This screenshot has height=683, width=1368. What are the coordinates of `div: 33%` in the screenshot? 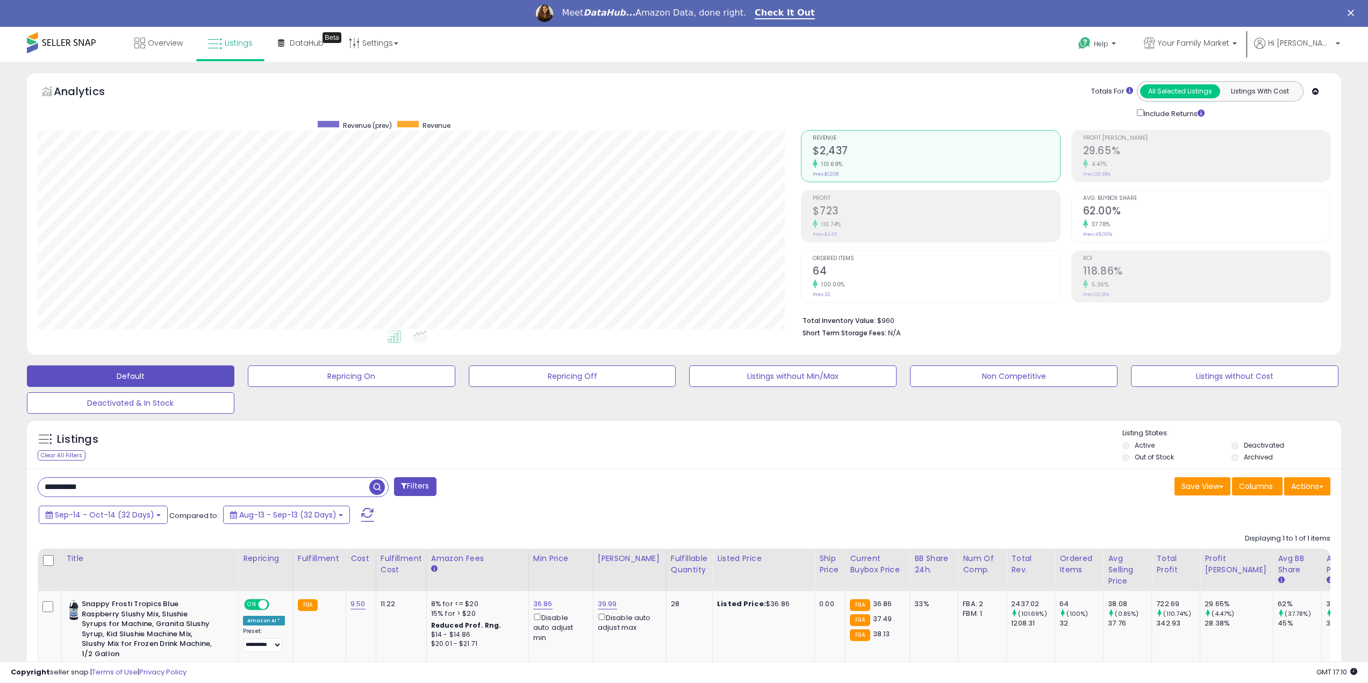 It's located at (932, 604).